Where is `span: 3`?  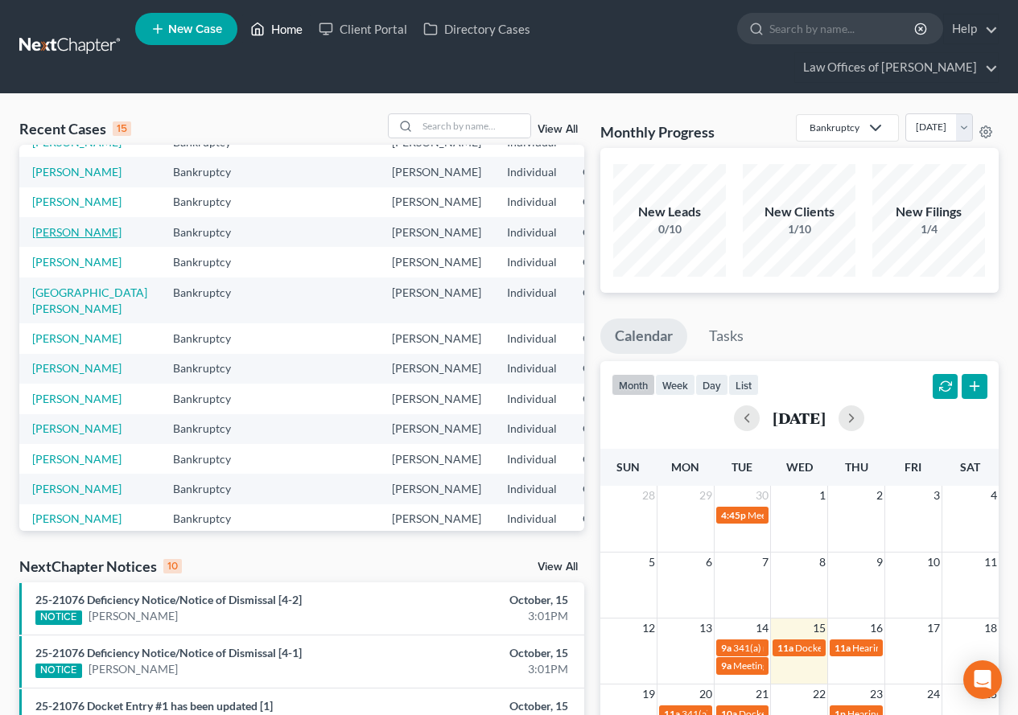 span: 3 is located at coordinates (936, 496).